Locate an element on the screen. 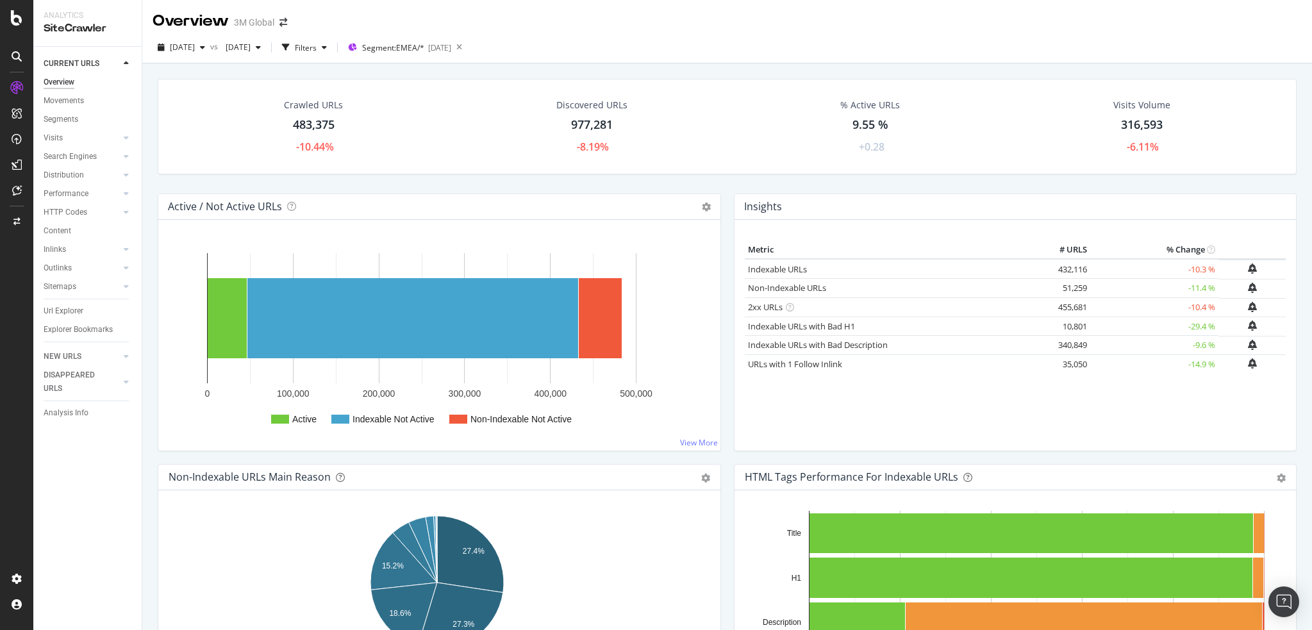  div: 977,281 is located at coordinates (592, 125).